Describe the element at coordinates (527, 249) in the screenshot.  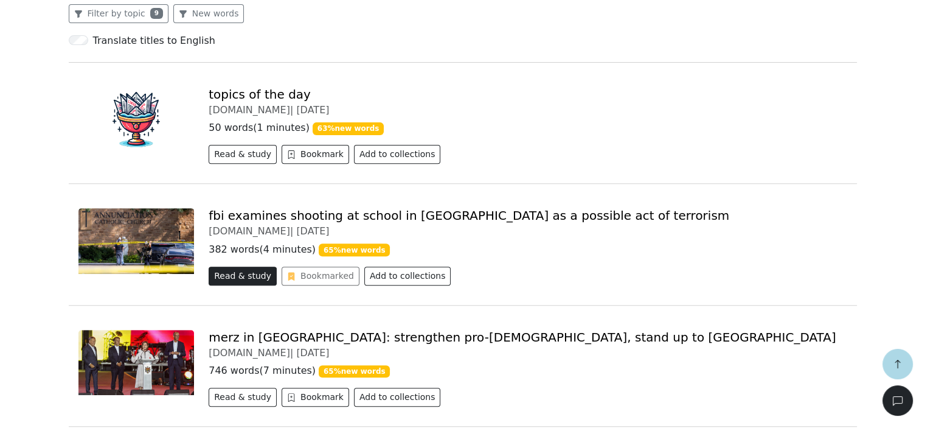
I see `p: 382 words ( 4 minutes )` at that location.